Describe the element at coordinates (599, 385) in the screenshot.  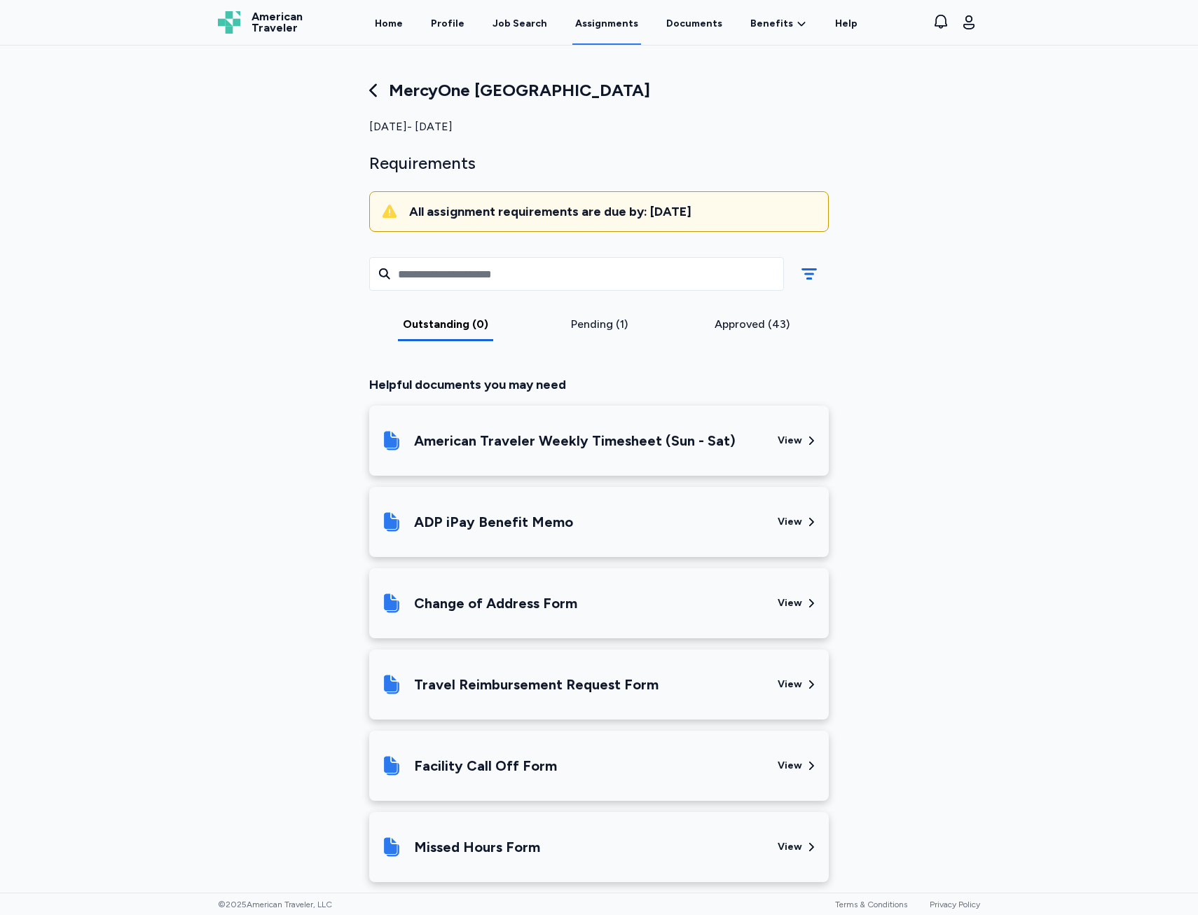
I see `div: Helpful documents you may need` at that location.